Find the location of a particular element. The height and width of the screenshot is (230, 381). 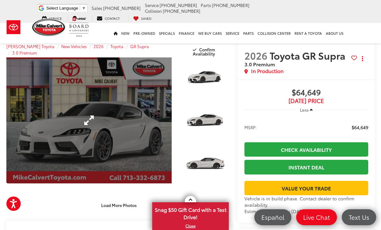

a: GR Supra is located at coordinates (140, 46).